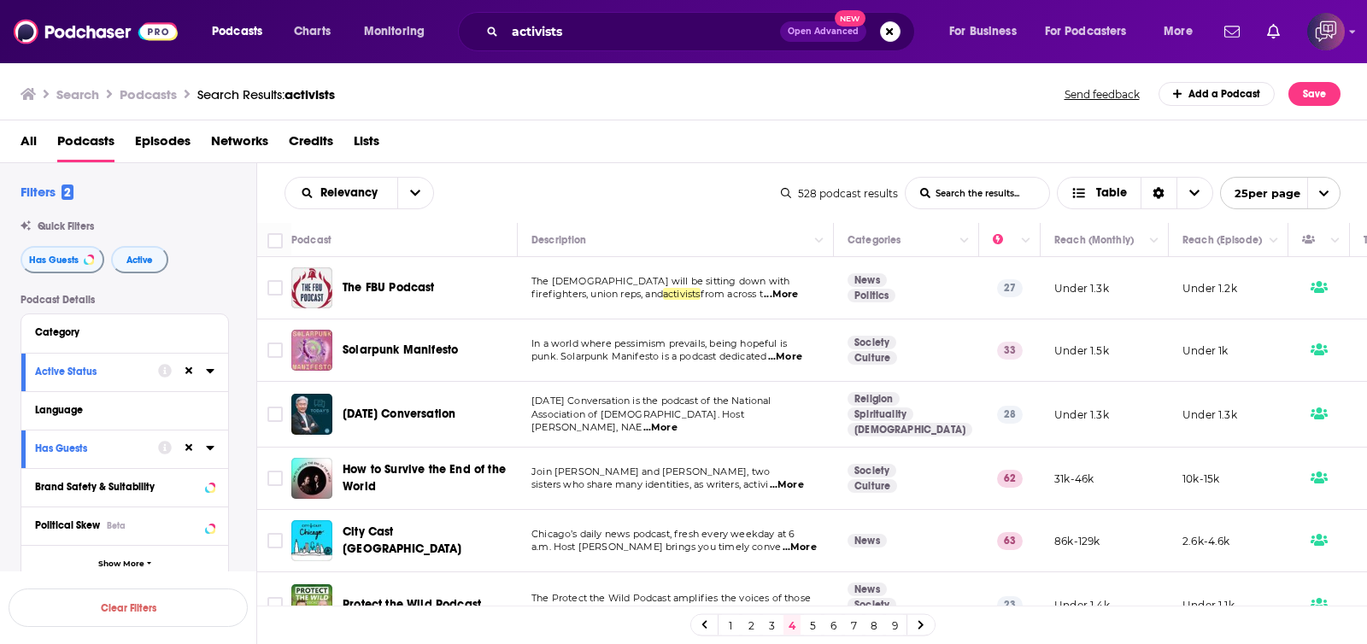  Describe the element at coordinates (850, 18) in the screenshot. I see `span: New` at that location.